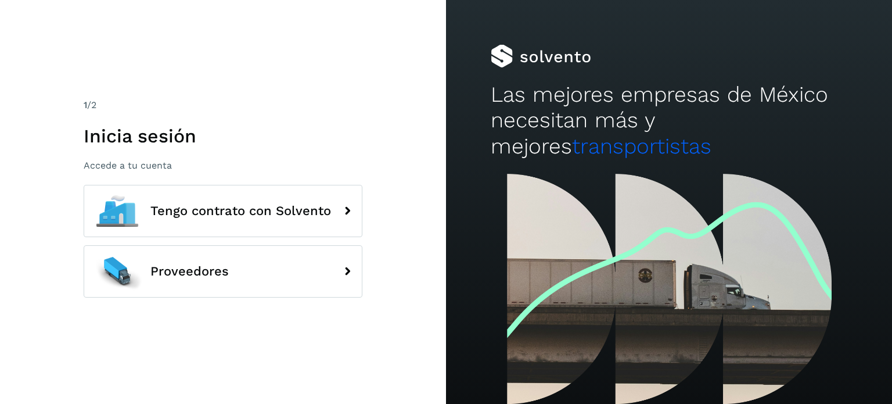 The width and height of the screenshot is (892, 404). Describe the element at coordinates (223, 211) in the screenshot. I see `button: Tengo contrato con Solvento` at that location.